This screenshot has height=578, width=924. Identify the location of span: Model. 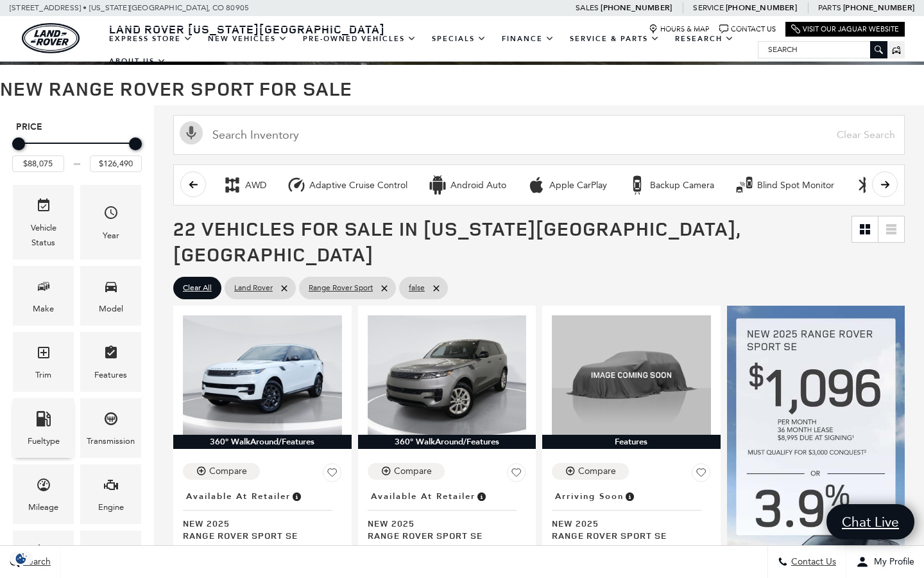
(111, 288).